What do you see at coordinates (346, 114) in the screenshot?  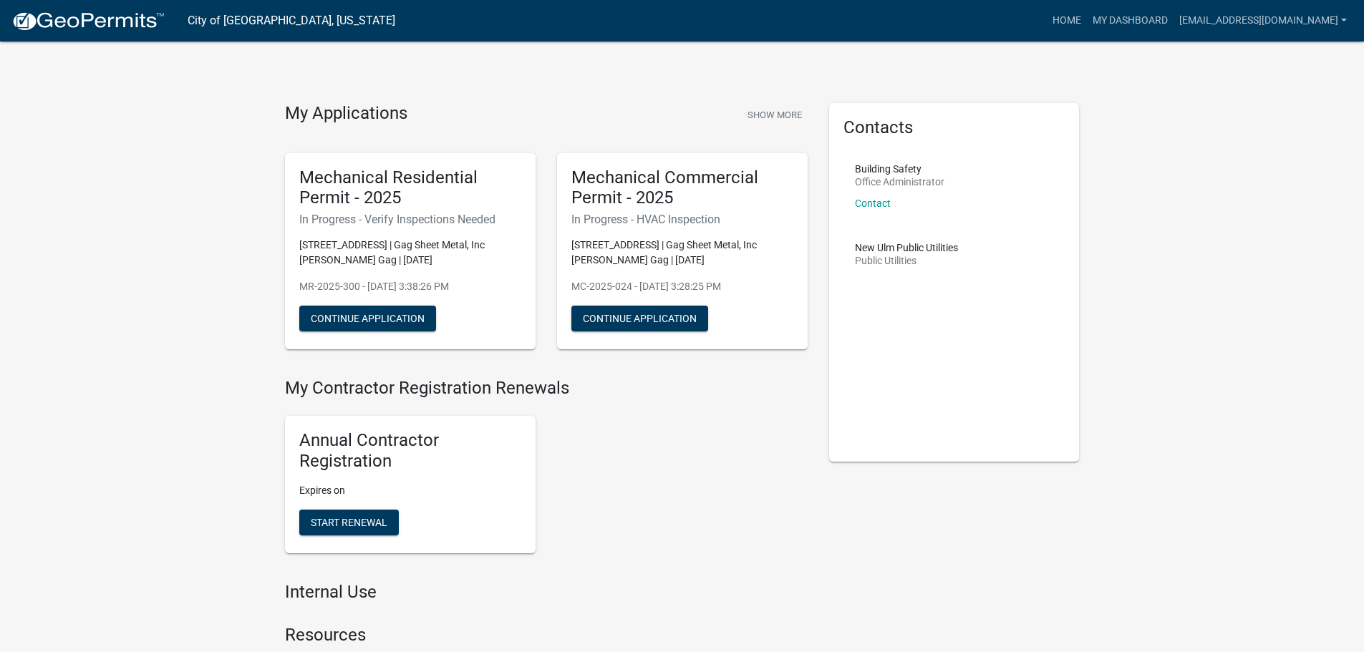 I see `h4: My Applications` at bounding box center [346, 114].